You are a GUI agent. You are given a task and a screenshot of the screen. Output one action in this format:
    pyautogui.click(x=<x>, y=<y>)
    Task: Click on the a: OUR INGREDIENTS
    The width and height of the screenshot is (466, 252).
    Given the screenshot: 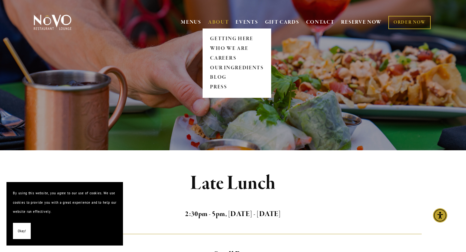 What is the action you would take?
    pyautogui.click(x=237, y=68)
    